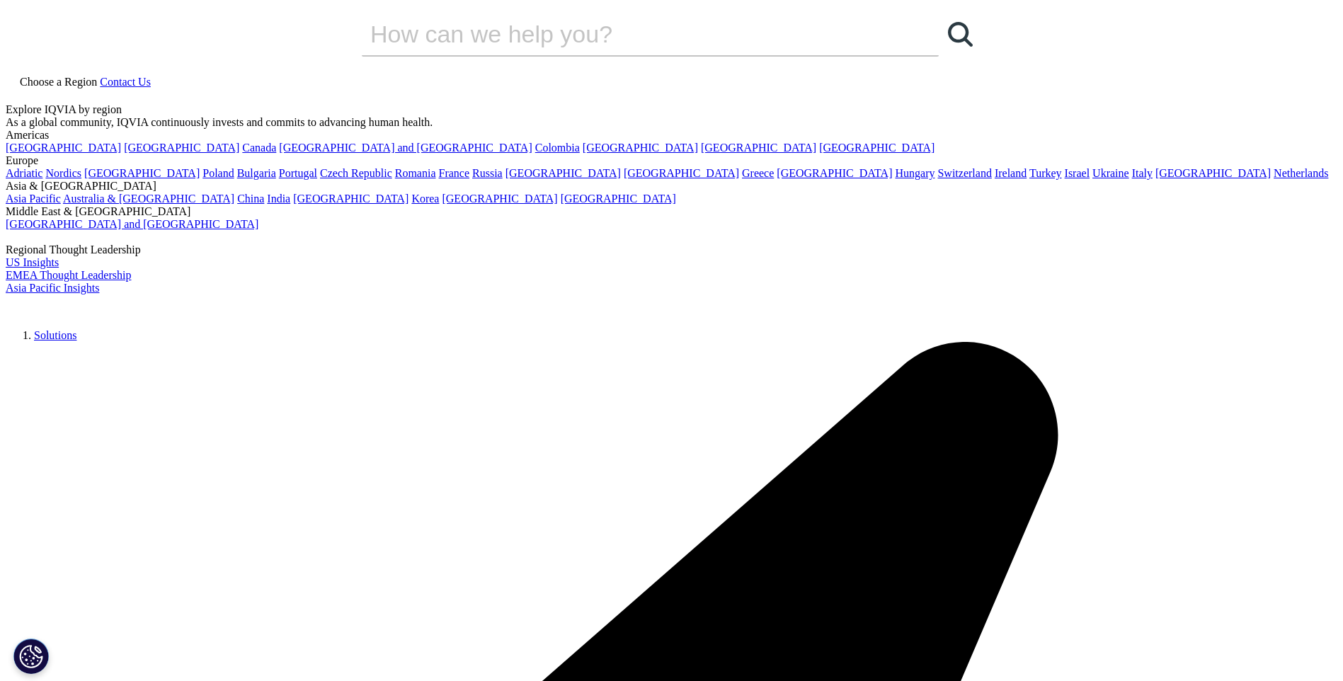 Image resolution: width=1343 pixels, height=681 pixels. I want to click on a: France, so click(455, 173).